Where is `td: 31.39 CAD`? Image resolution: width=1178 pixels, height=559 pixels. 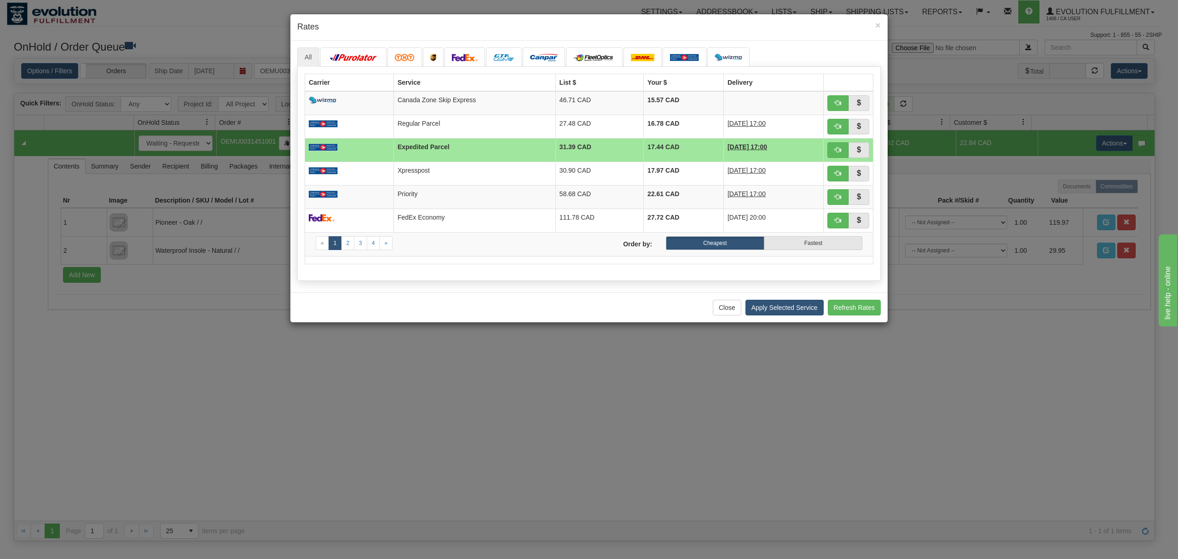
td: 31.39 CAD is located at coordinates (600, 150).